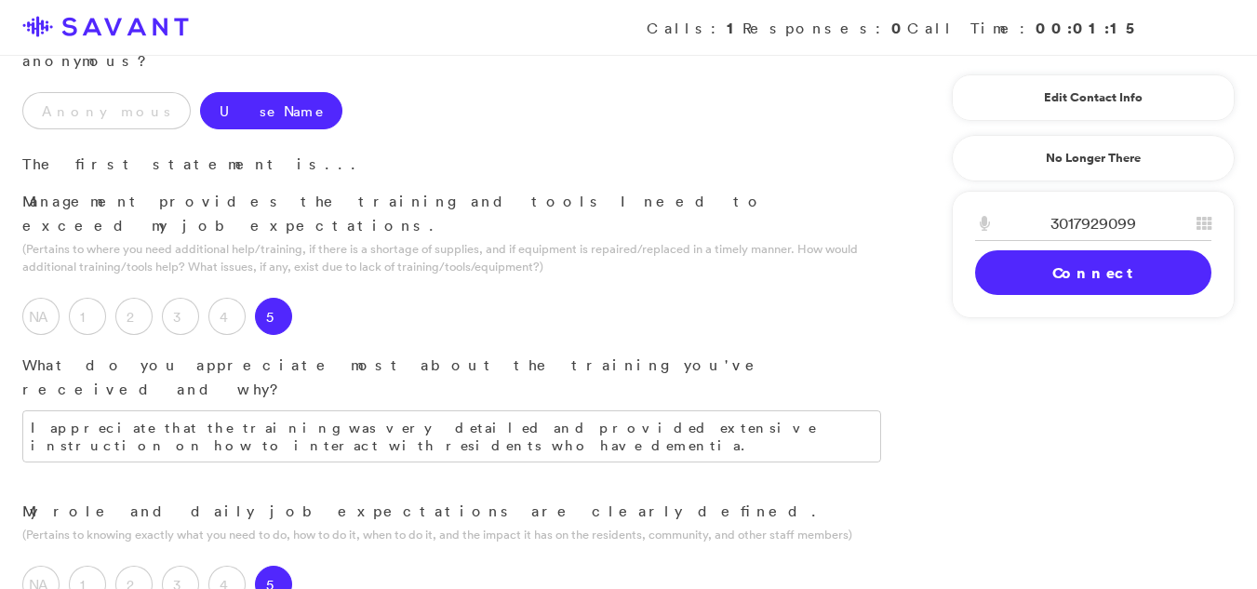  Describe the element at coordinates (899, 28) in the screenshot. I see `strong: 0` at that location.